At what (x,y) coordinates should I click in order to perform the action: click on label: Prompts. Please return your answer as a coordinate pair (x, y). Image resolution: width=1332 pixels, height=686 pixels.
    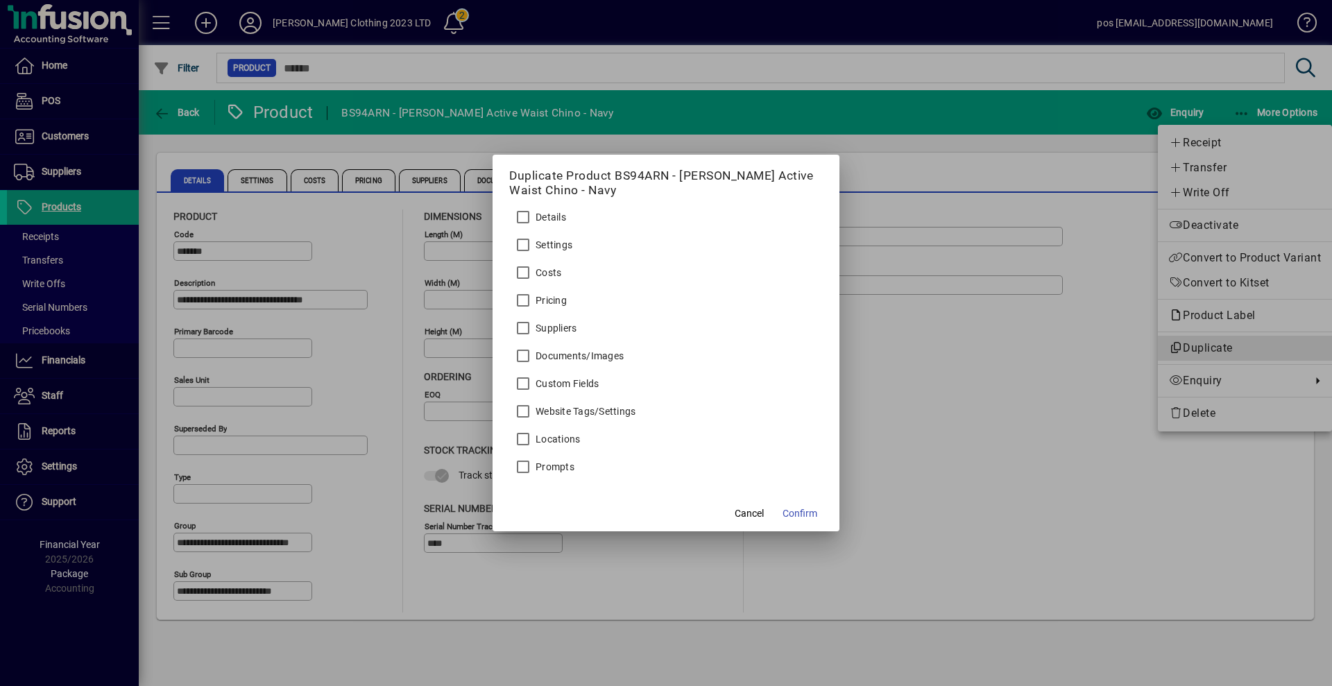
    Looking at the image, I should click on (554, 467).